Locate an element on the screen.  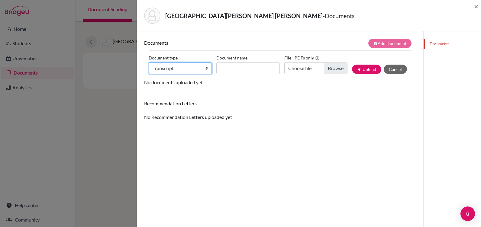
button: Cancel is located at coordinates (396, 69).